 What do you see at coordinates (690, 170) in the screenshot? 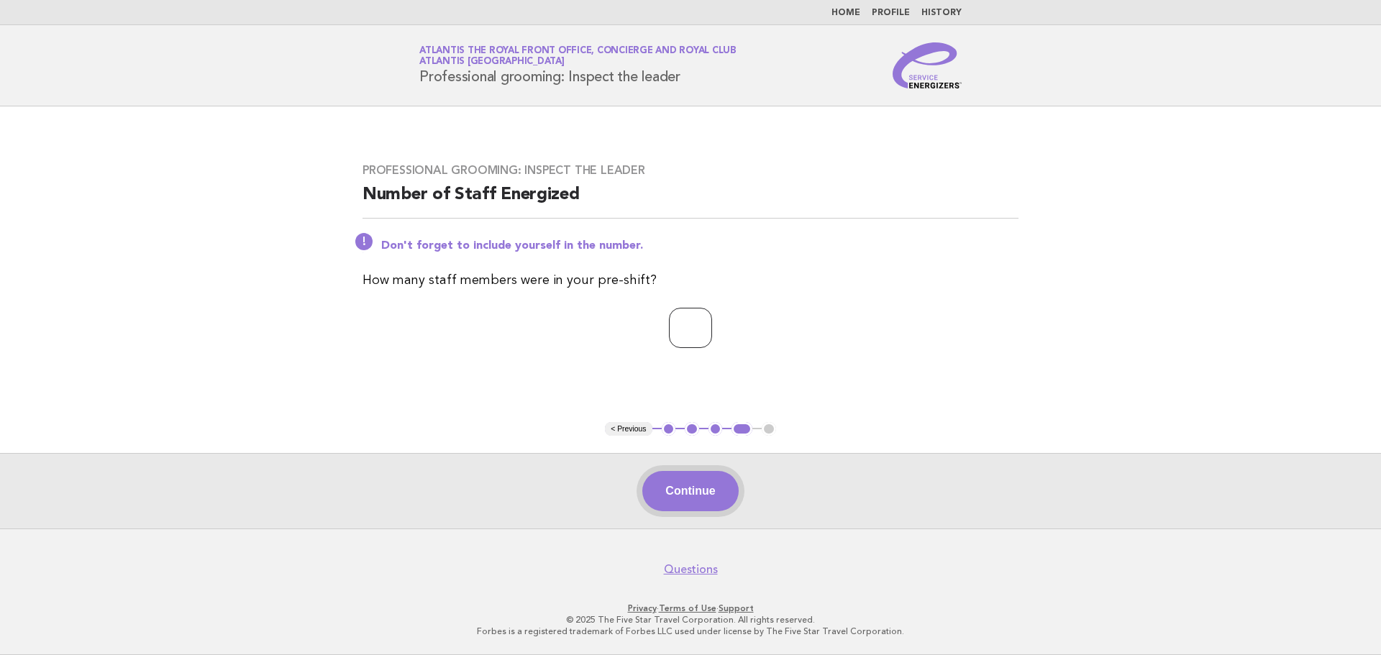
I see `h3: Professional grooming: Inspect the leader` at bounding box center [690, 170].